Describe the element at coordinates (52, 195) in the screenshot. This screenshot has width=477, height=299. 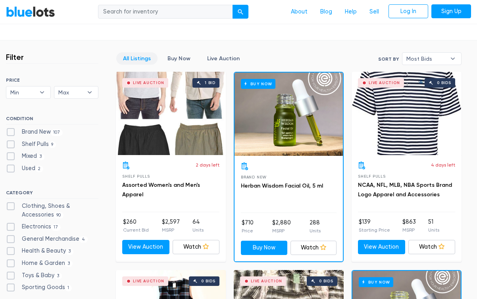
I see `h6: CATEGORY` at that location.